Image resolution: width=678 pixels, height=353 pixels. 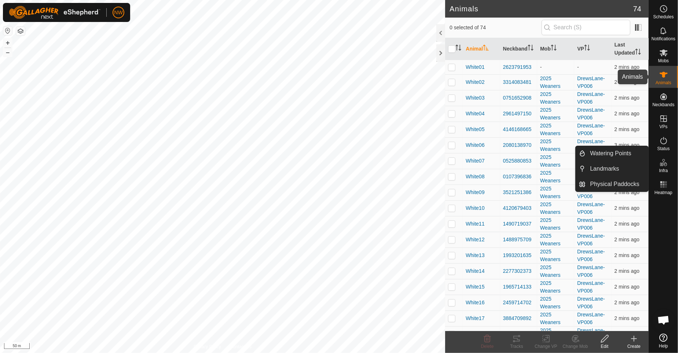 I want to click on th: Neckband, so click(x=518, y=49).